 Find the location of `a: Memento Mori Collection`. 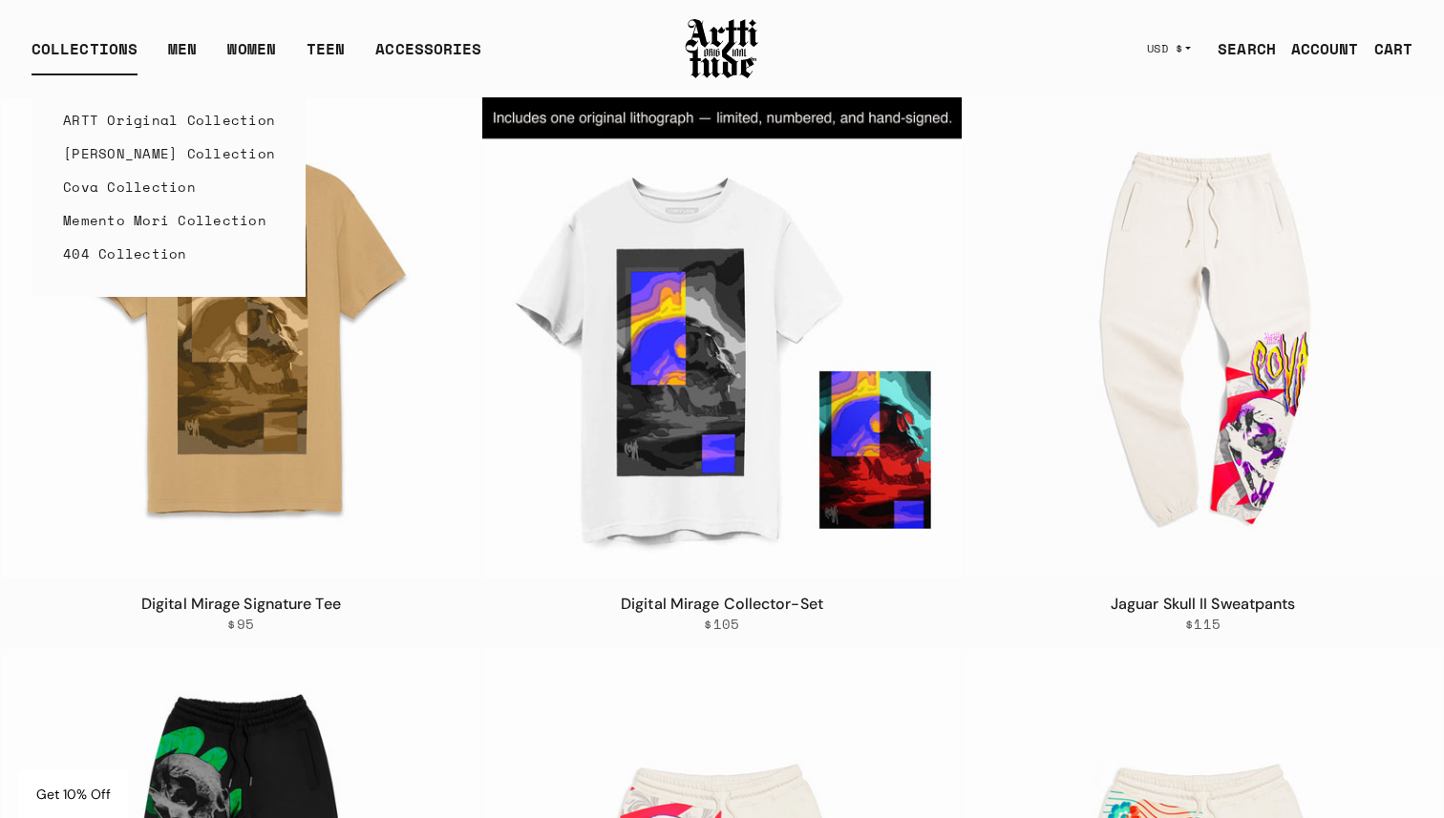

a: Memento Mori Collection is located at coordinates (169, 220).